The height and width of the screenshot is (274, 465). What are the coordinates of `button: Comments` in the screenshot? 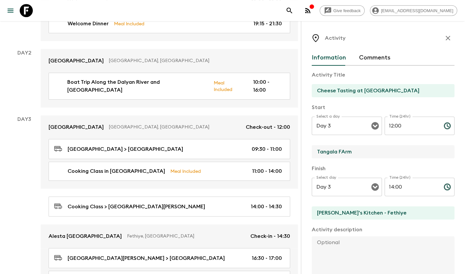 It's located at (375, 58).